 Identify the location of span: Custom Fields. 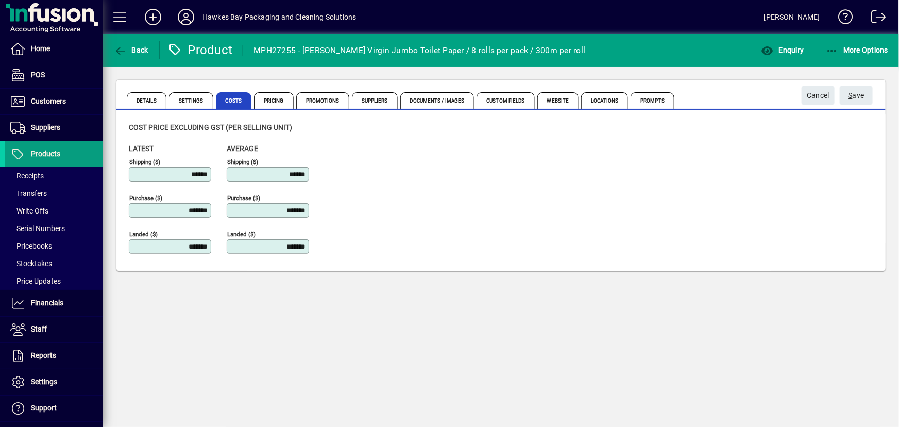
(505, 100).